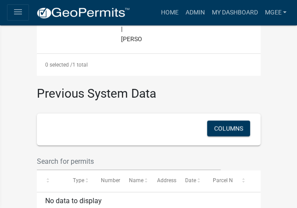 The height and width of the screenshot is (208, 297). What do you see at coordinates (18, 12) in the screenshot?
I see `i: menu` at bounding box center [18, 12].